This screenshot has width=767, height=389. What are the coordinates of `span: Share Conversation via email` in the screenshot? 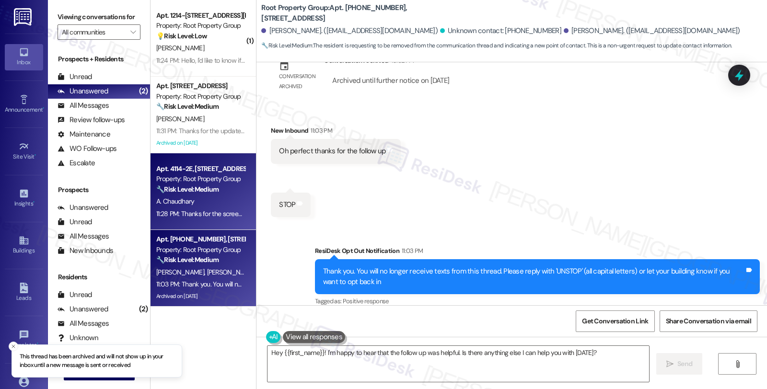 It's located at (709, 321).